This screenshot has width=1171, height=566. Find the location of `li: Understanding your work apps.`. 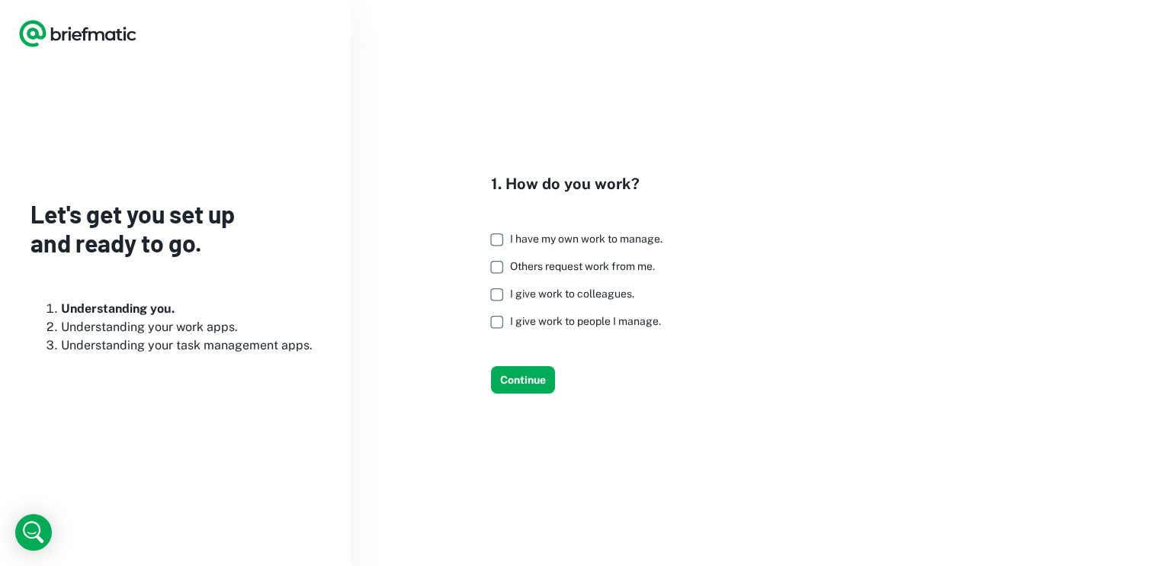

li: Understanding your work apps. is located at coordinates (191, 327).